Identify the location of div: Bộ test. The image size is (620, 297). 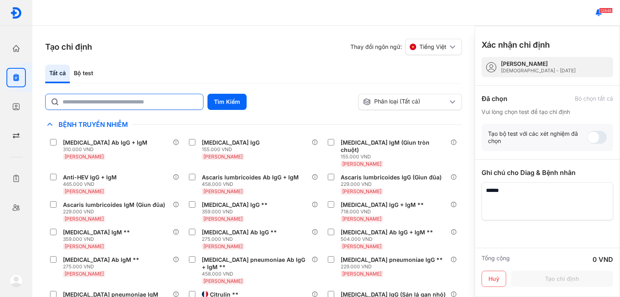
(84, 74).